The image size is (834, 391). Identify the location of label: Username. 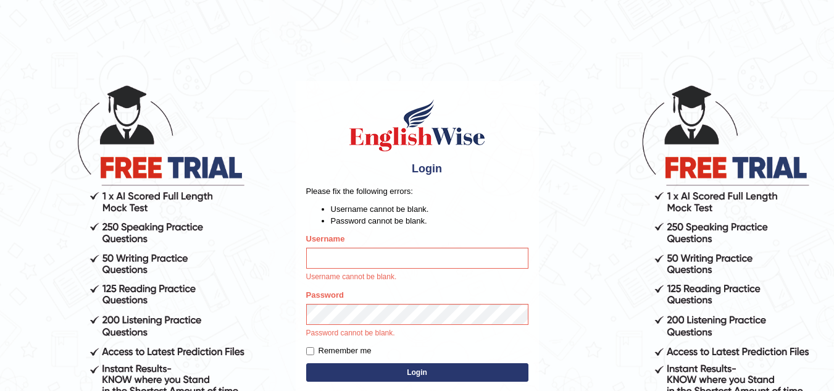
(325, 238).